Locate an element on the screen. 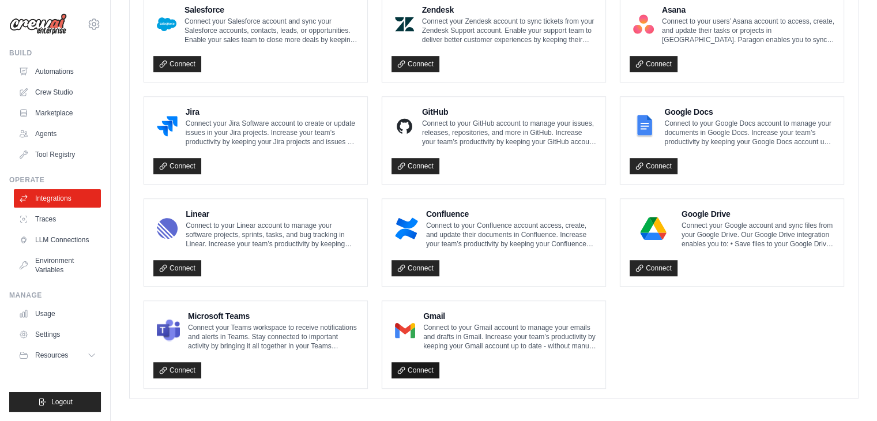 Image resolution: width=877 pixels, height=421 pixels. p: Connect your Salesforce account and sync your Salesforce accounts, contacts, leads, or opportunit... is located at coordinates (271, 31).